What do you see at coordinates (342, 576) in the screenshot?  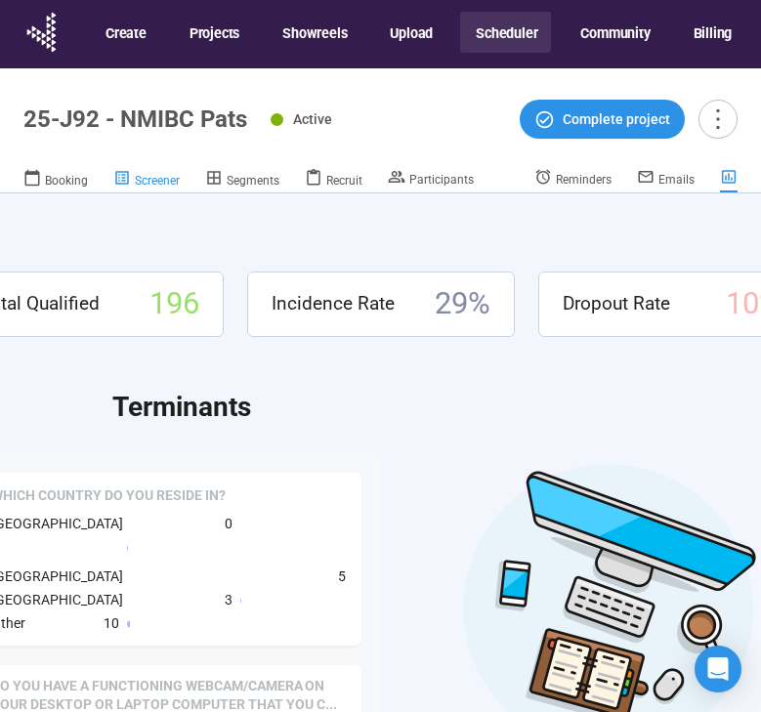 I see `span: 5` at bounding box center [342, 576].